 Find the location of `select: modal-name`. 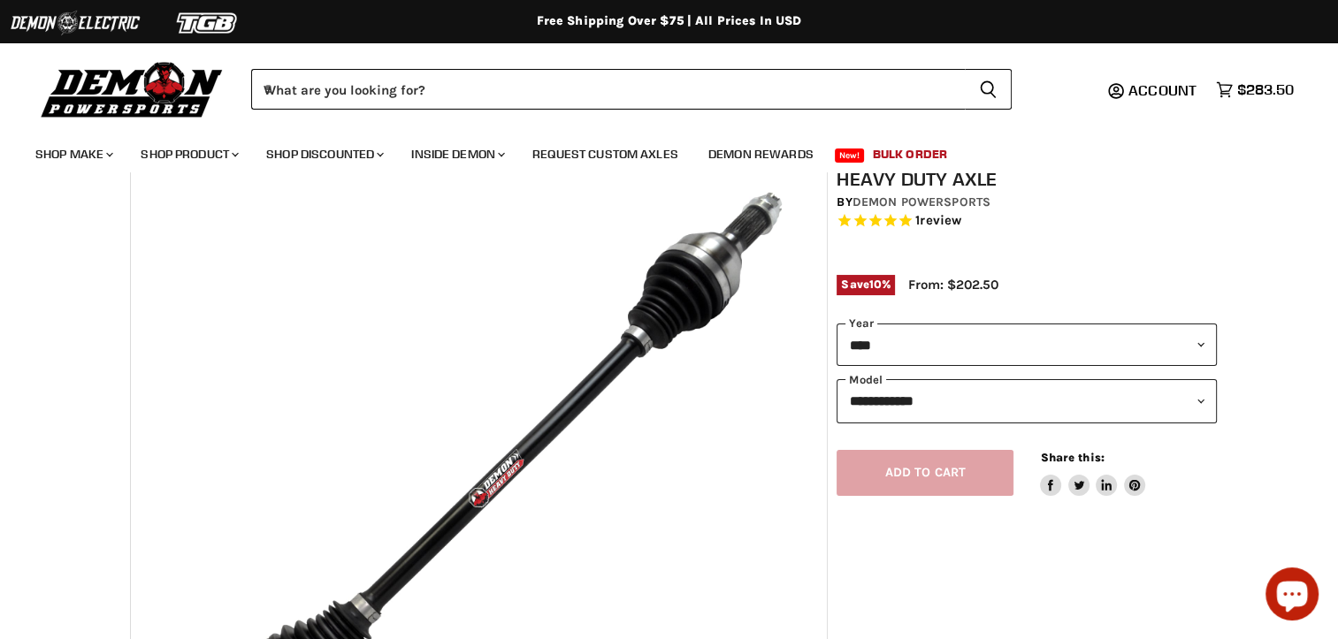

select: modal-name is located at coordinates (1026, 400).